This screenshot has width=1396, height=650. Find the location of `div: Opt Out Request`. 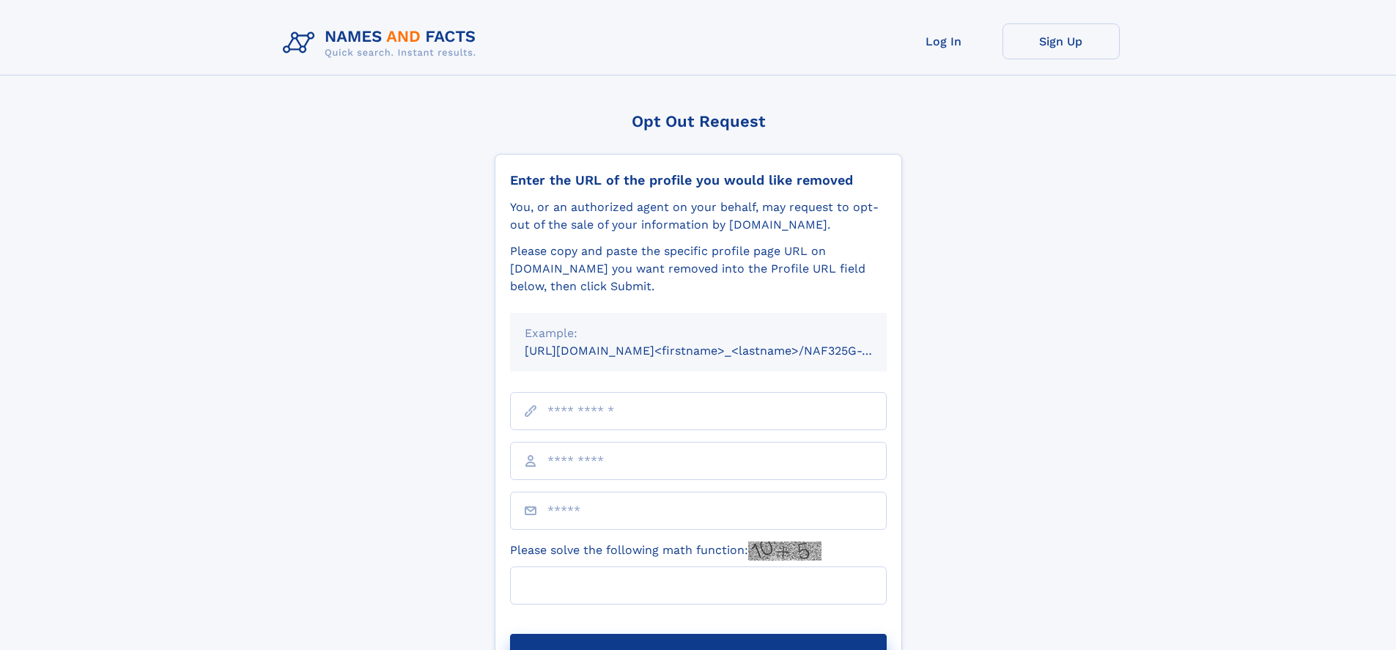

div: Opt Out Request is located at coordinates (698, 121).